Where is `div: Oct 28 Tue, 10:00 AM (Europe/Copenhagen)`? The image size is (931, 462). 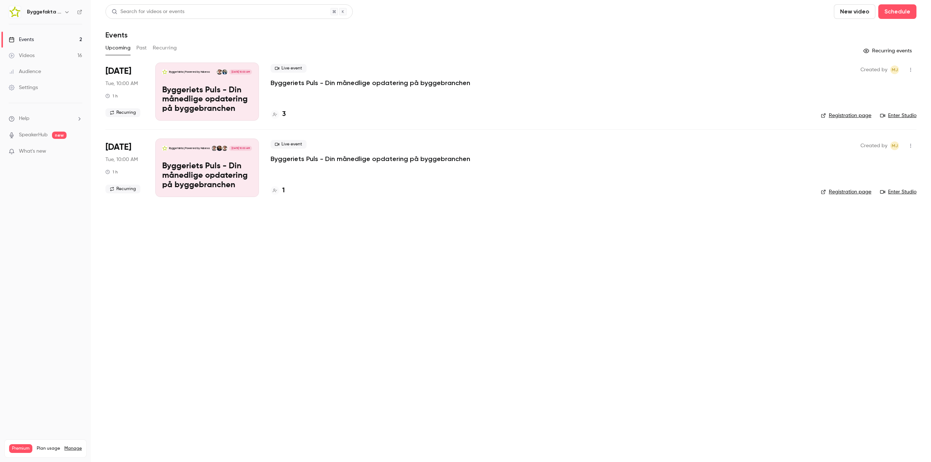 div: Oct 28 Tue, 10:00 AM (Europe/Copenhagen) is located at coordinates (124, 92).